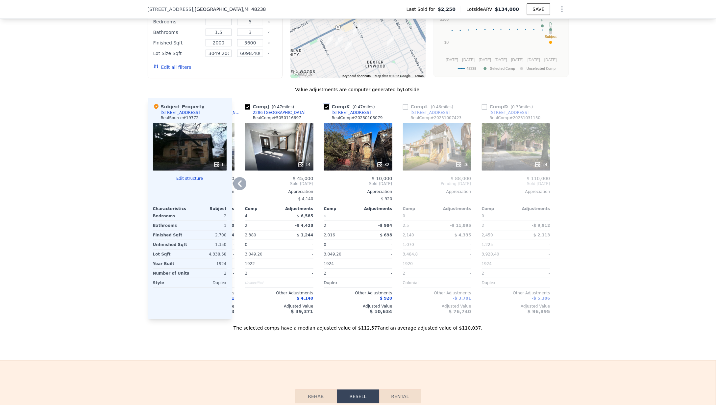 The width and height of the screenshot is (716, 405). What do you see at coordinates (445, 19) in the screenshot?
I see `text: $100` at bounding box center [445, 19].